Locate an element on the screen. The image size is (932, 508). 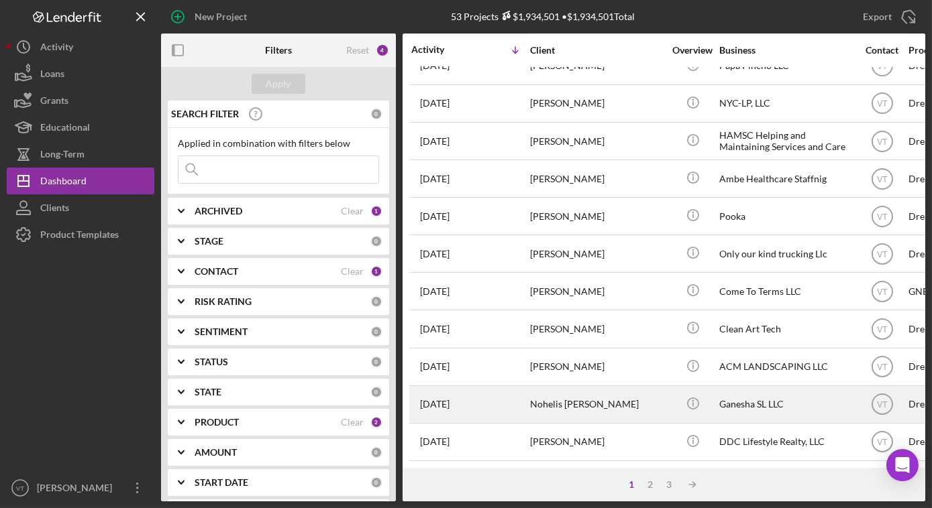
div: Export is located at coordinates (877, 17).